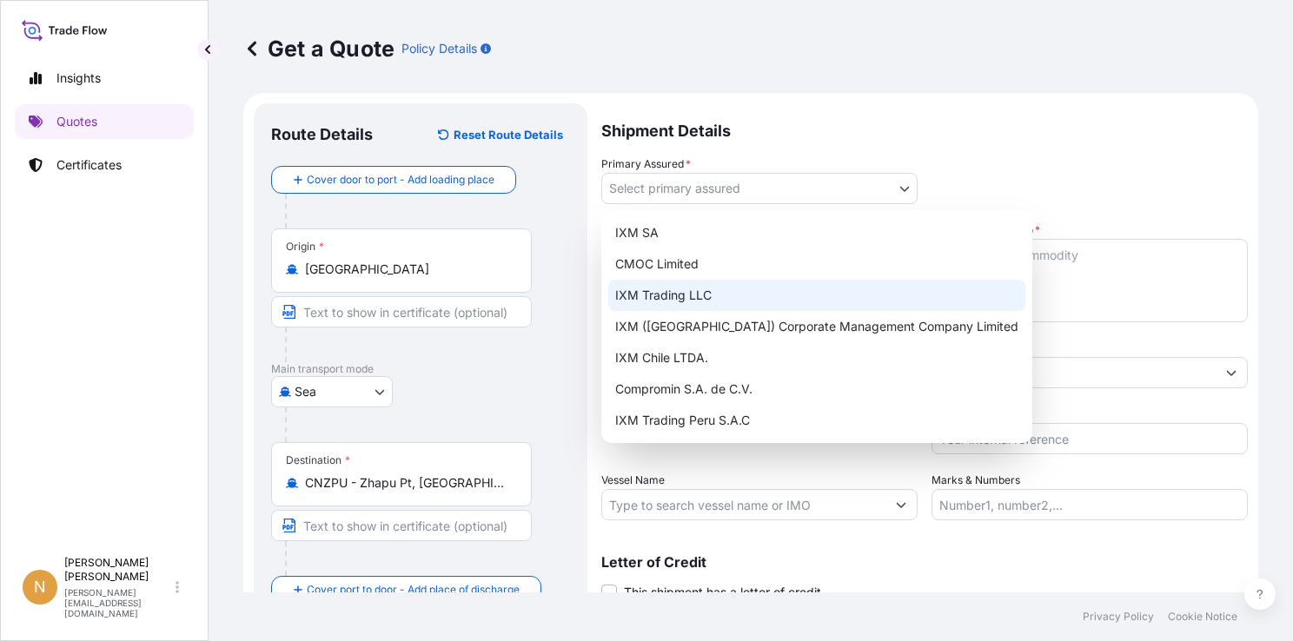 The width and height of the screenshot is (1293, 641). Describe the element at coordinates (439, 49) in the screenshot. I see `p: Policy Details` at that location.